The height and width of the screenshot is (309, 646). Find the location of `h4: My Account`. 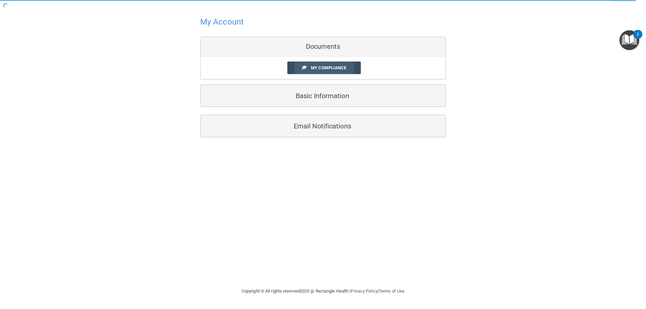

h4: My Account is located at coordinates (222, 22).